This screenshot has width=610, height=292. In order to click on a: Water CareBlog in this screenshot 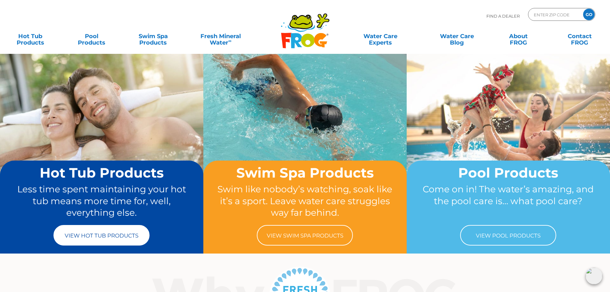, I will do `click(457, 36)`.